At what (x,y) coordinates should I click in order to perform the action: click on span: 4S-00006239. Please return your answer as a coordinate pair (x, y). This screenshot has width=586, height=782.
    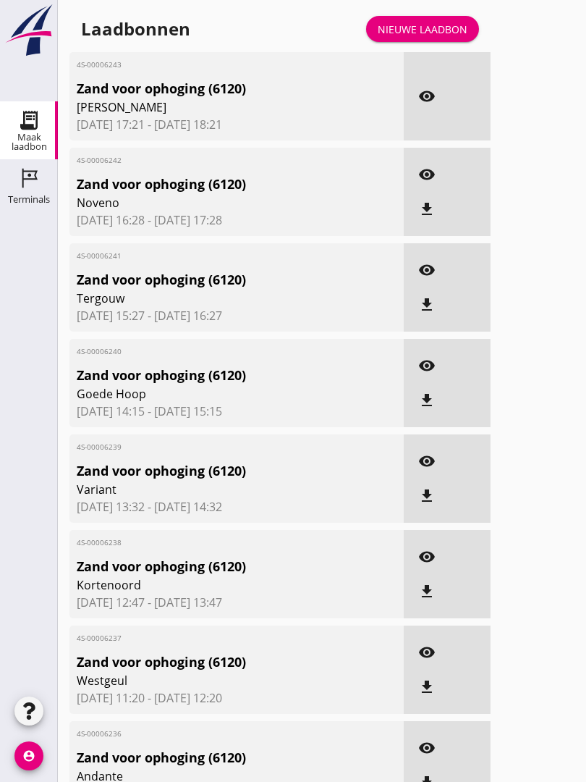
    Looking at the image, I should click on (210, 447).